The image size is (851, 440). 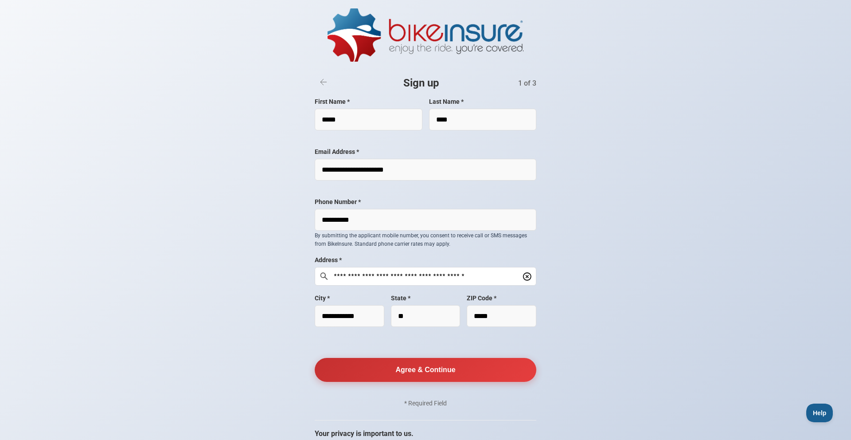 I want to click on h1: Sign up, so click(x=421, y=83).